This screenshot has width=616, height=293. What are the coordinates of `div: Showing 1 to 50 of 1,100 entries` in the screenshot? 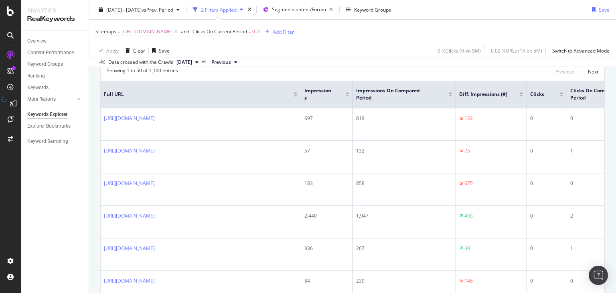 It's located at (142, 72).